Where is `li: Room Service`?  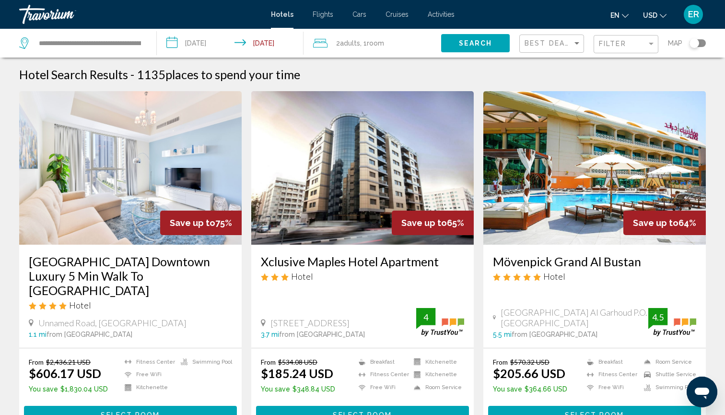 li: Room Service is located at coordinates (436, 387).